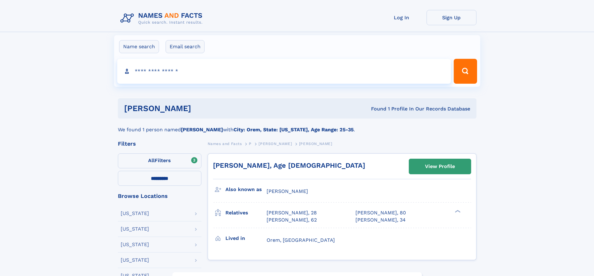 The width and height of the screenshot is (594, 276). Describe the element at coordinates (250, 144) in the screenshot. I see `span: P` at that location.